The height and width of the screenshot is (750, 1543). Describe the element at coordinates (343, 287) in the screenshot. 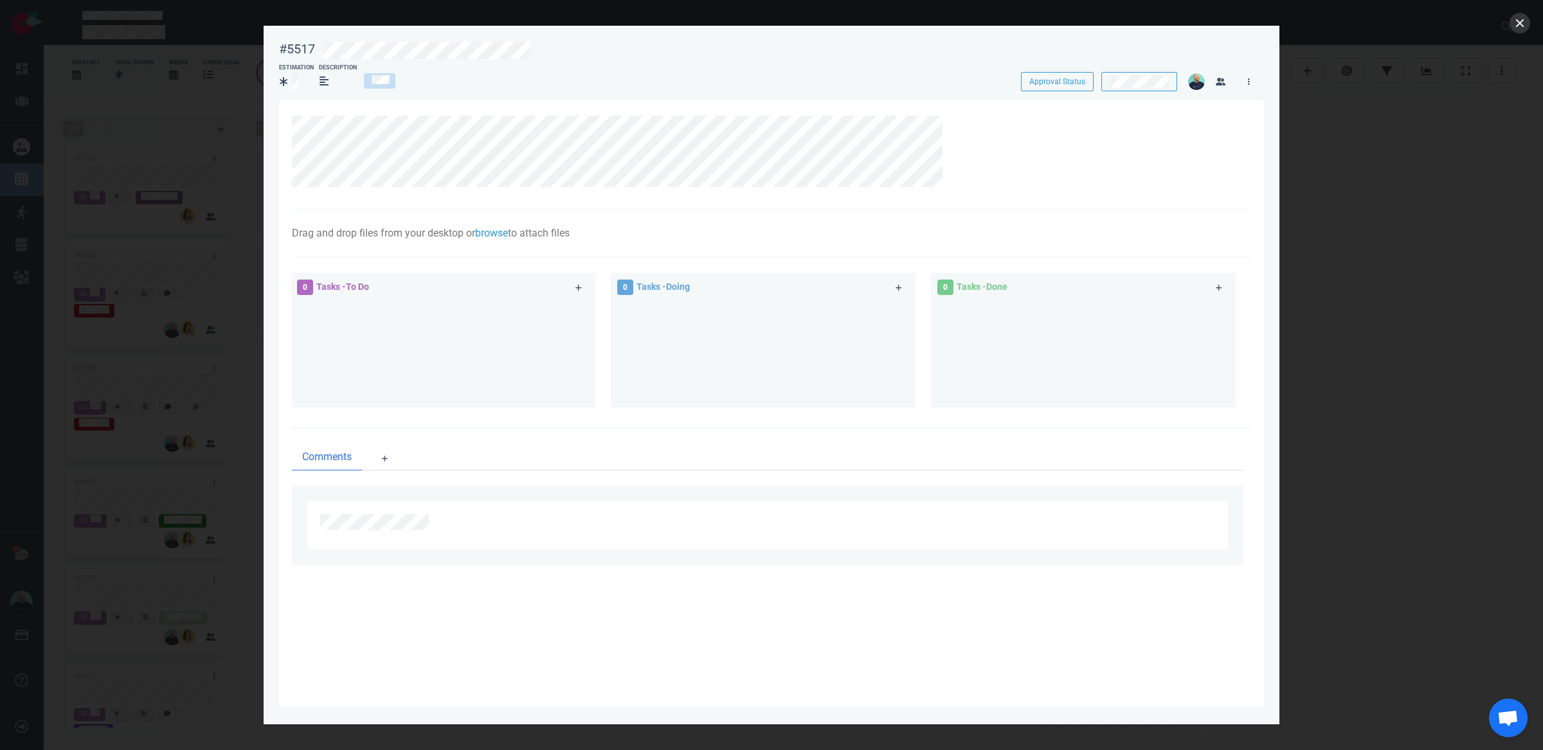

I see `span: Tasks - To Do` at that location.